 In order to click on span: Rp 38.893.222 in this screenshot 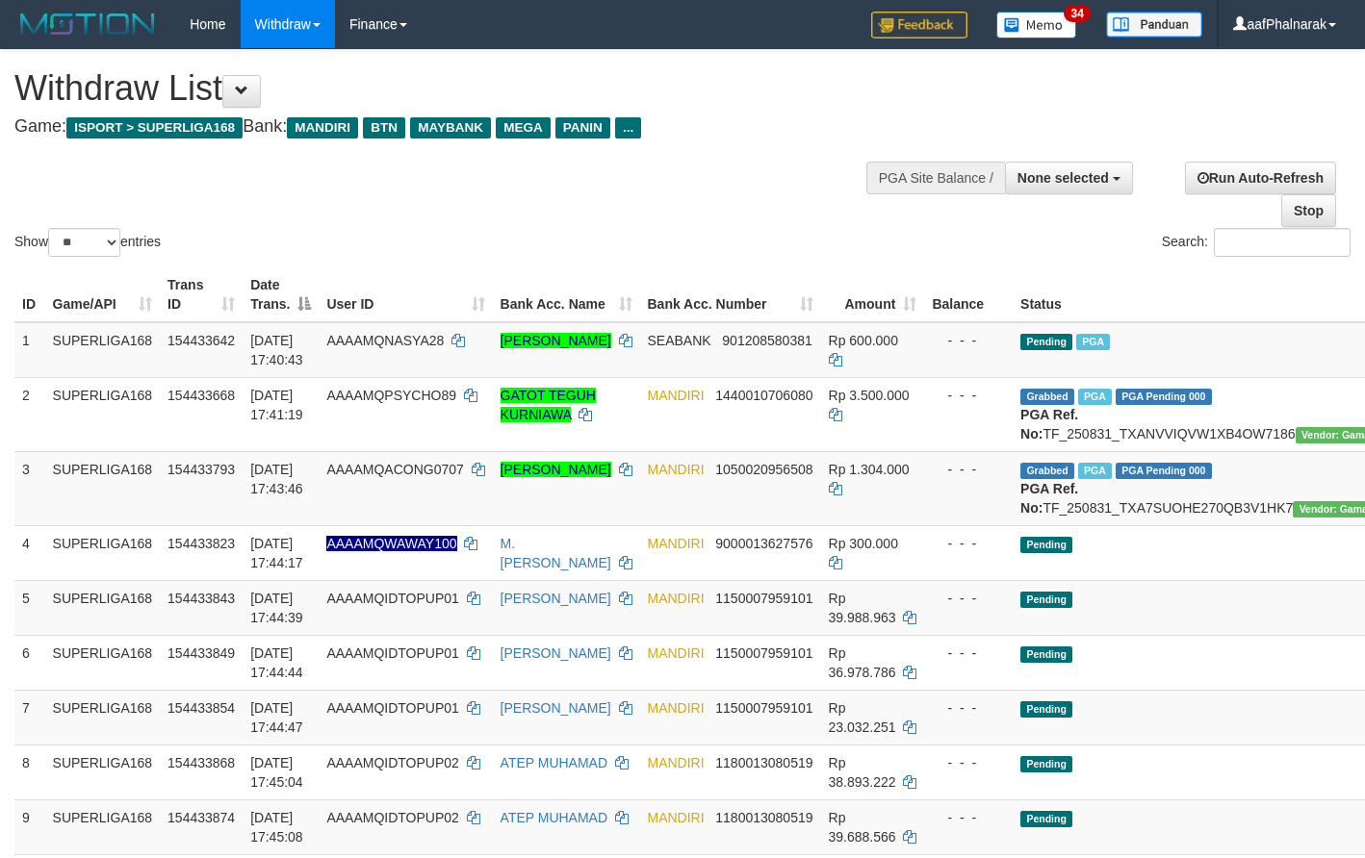, I will do `click(862, 773)`.